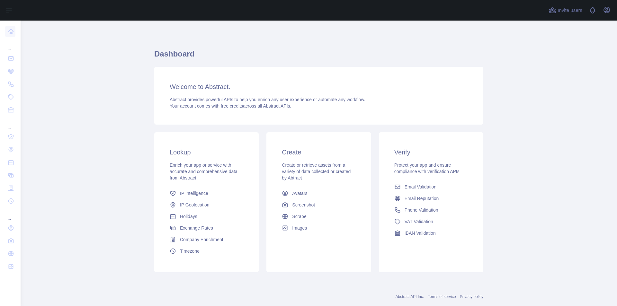 This screenshot has height=306, width=617. I want to click on span: IP Geolocation, so click(195, 205).